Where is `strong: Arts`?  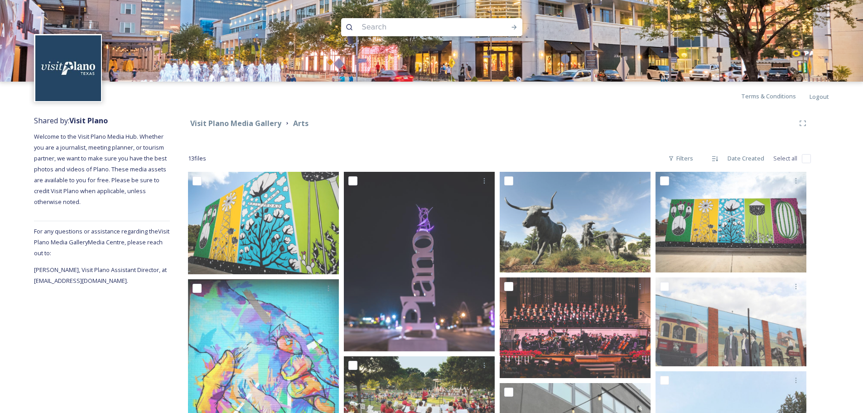 strong: Arts is located at coordinates (301, 123).